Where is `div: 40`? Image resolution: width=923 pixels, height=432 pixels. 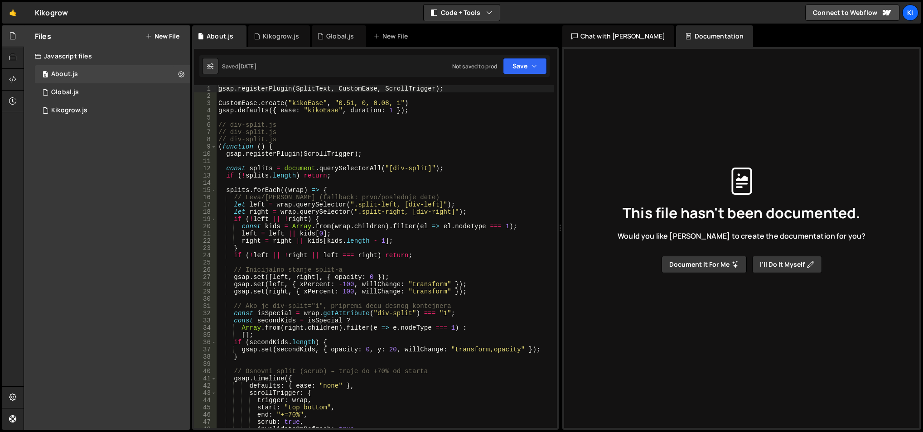
div: 40 is located at coordinates (205, 372).